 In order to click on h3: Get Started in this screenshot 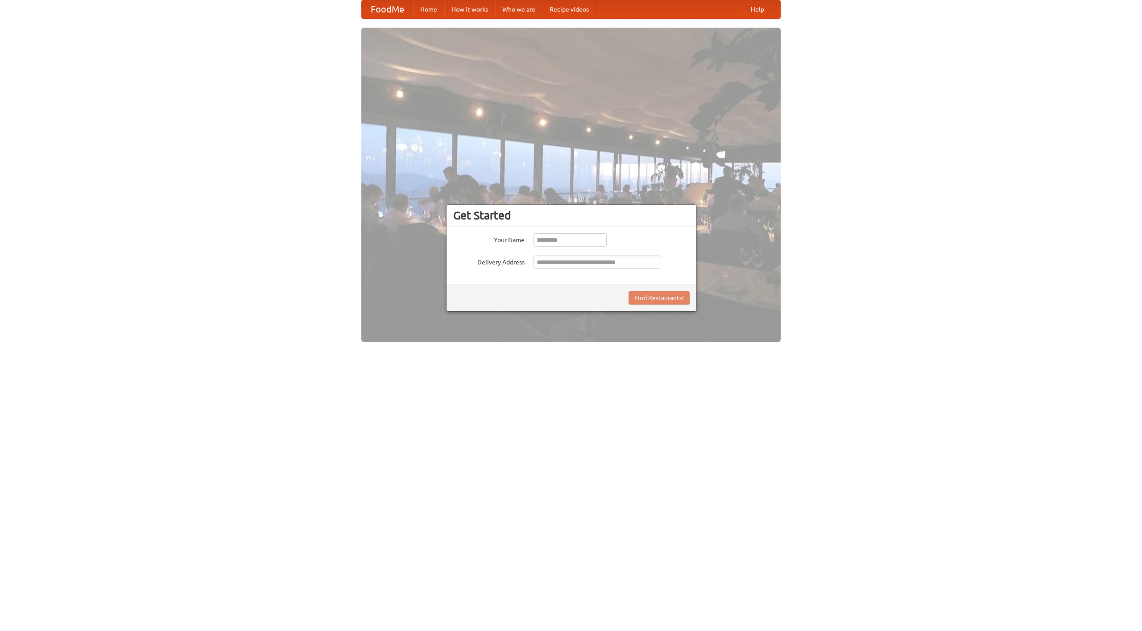, I will do `click(571, 215)`.